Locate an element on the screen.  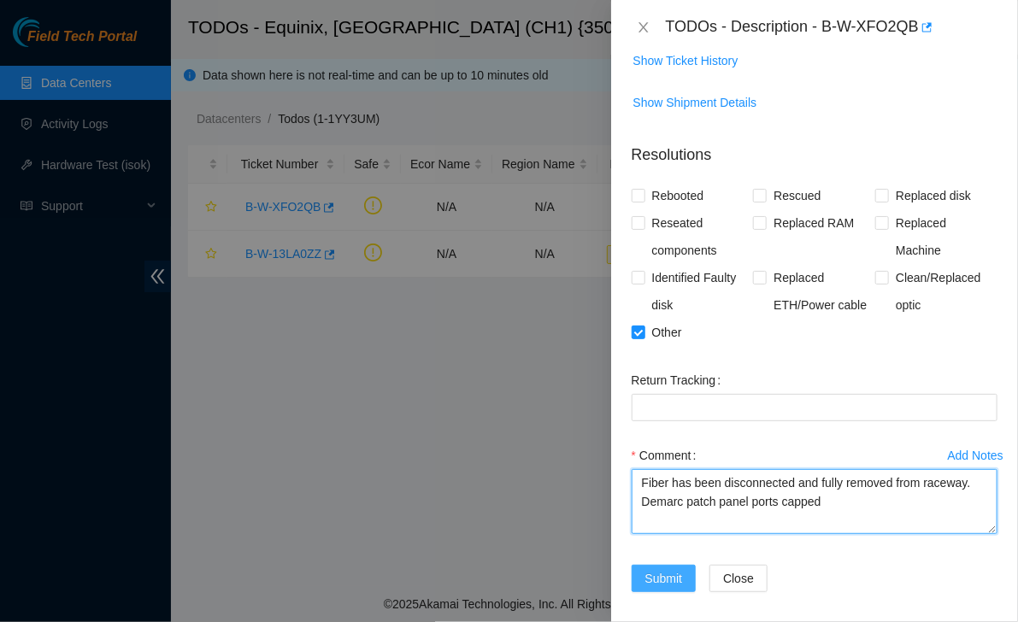
span: Rebooted is located at coordinates (678, 196).